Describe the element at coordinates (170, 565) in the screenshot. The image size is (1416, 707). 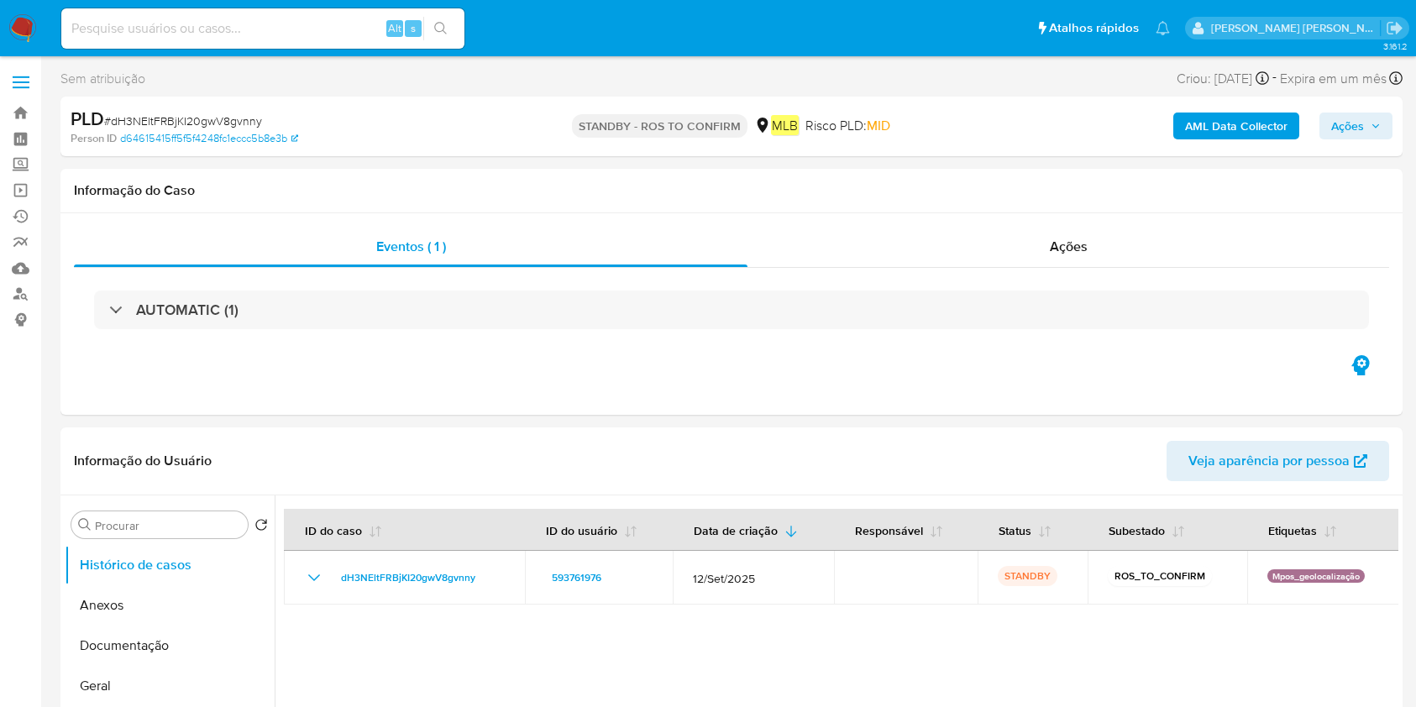
I see `button: Histórico de casos` at that location.